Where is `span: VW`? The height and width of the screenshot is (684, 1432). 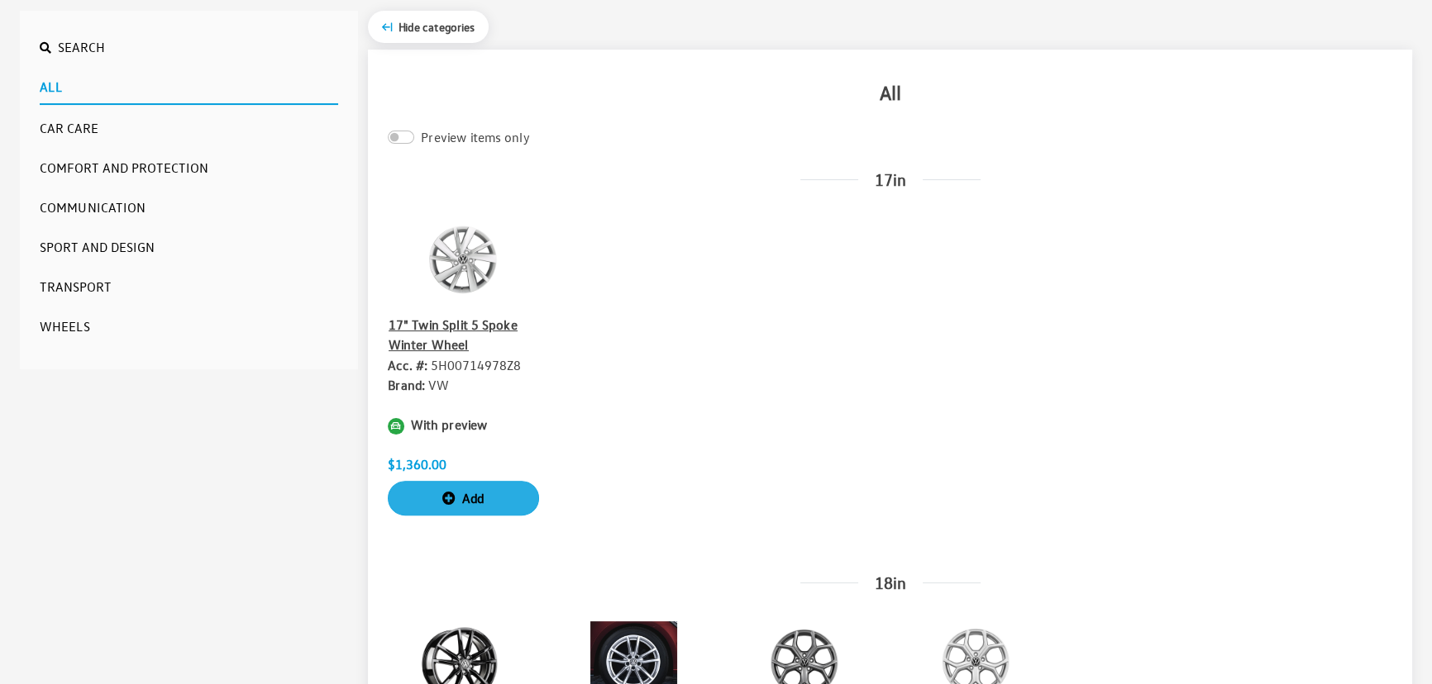 span: VW is located at coordinates (438, 385).